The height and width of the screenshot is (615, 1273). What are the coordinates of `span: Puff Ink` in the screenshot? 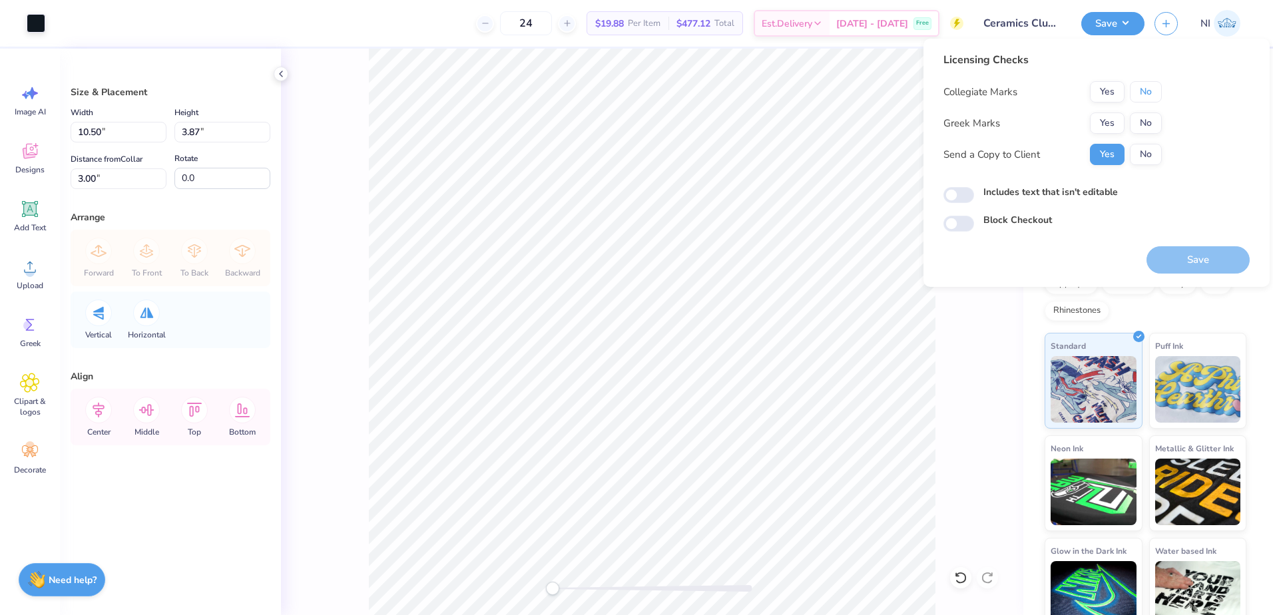 It's located at (1169, 345).